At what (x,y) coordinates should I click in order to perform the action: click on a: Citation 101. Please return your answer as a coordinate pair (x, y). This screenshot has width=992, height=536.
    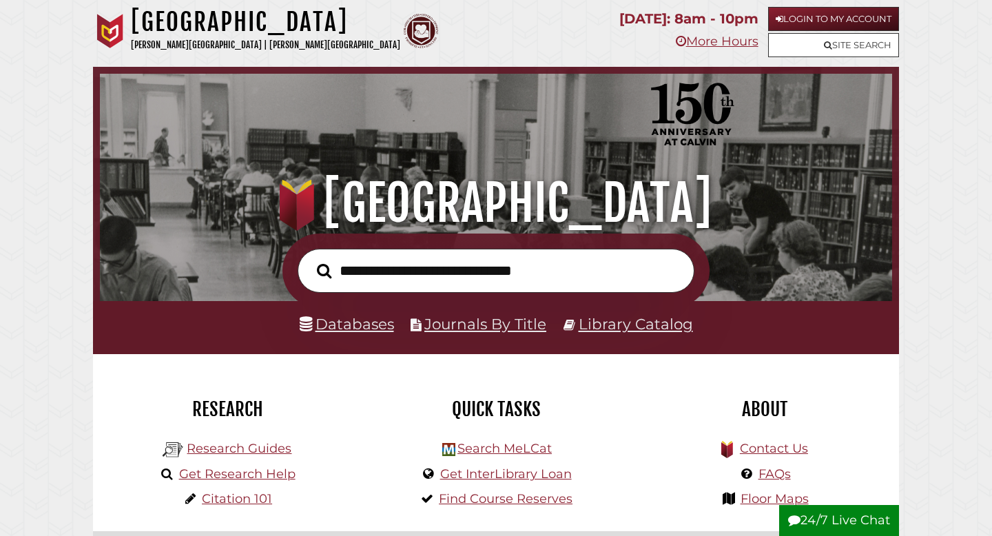
    Looking at the image, I should click on (237, 499).